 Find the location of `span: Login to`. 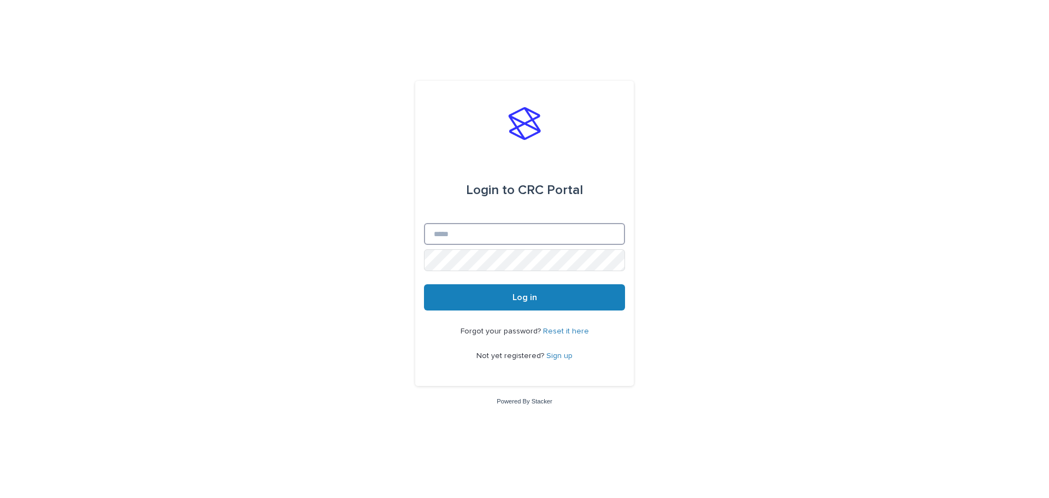

span: Login to is located at coordinates (490, 190).